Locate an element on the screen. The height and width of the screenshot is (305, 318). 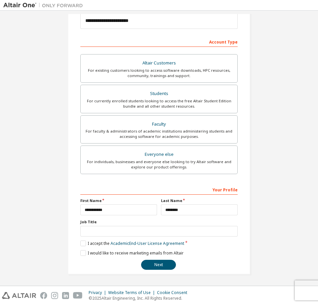
button: Next is located at coordinates (158, 265).